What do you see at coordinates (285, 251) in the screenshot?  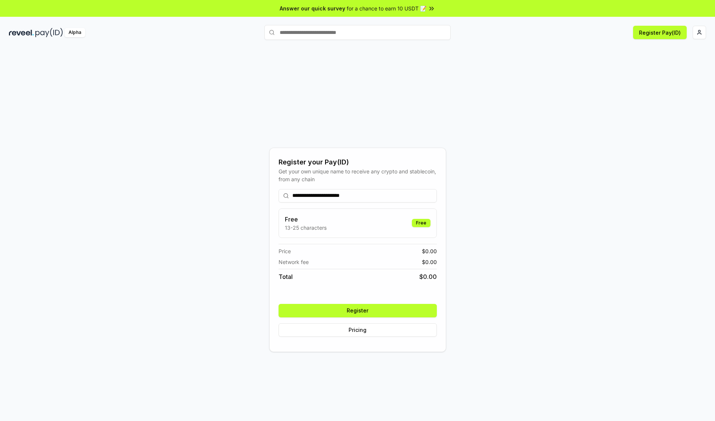 I see `span: Price` at bounding box center [285, 251].